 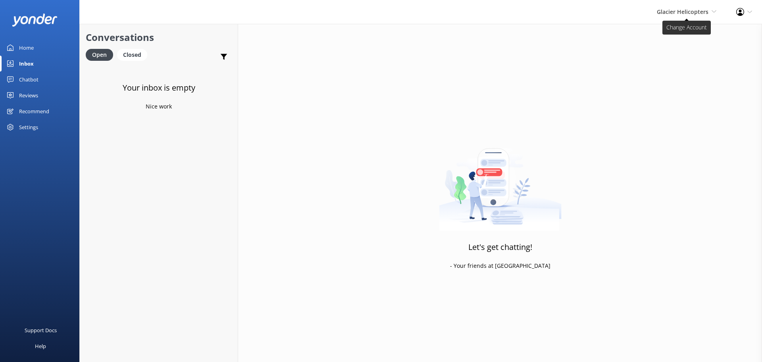 I want to click on p: Nice work, so click(x=159, y=106).